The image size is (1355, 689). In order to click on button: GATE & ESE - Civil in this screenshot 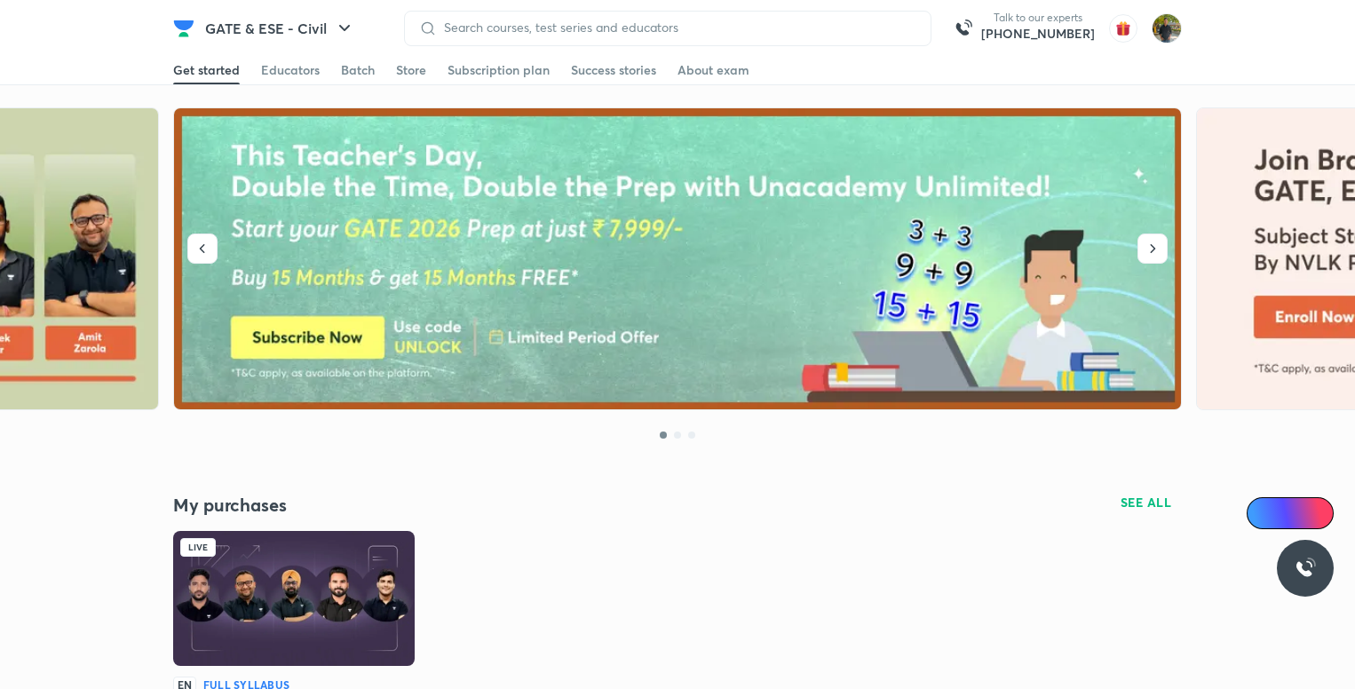, I will do `click(280, 28)`.